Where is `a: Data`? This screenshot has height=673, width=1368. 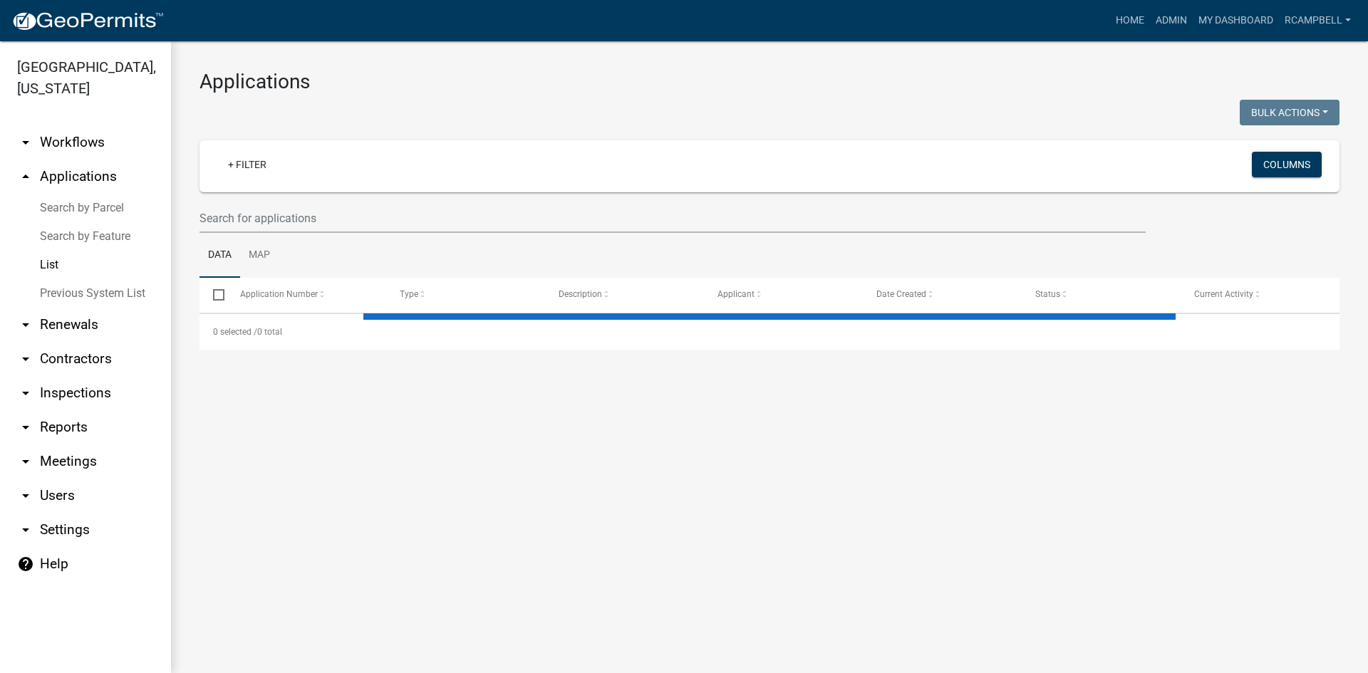 a: Data is located at coordinates (219, 256).